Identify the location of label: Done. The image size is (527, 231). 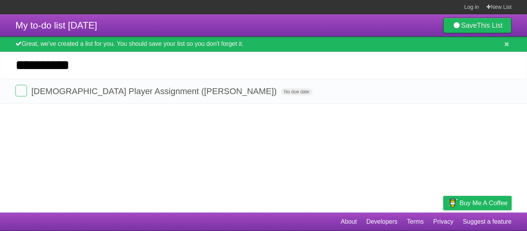
(21, 91).